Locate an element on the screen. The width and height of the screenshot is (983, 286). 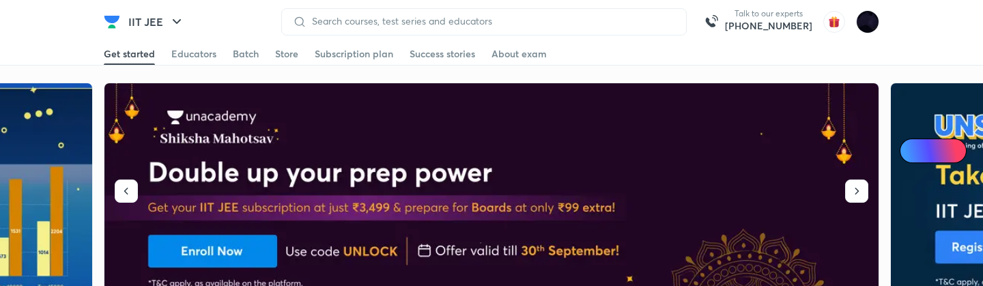
div: Subscription plan is located at coordinates (354, 54).